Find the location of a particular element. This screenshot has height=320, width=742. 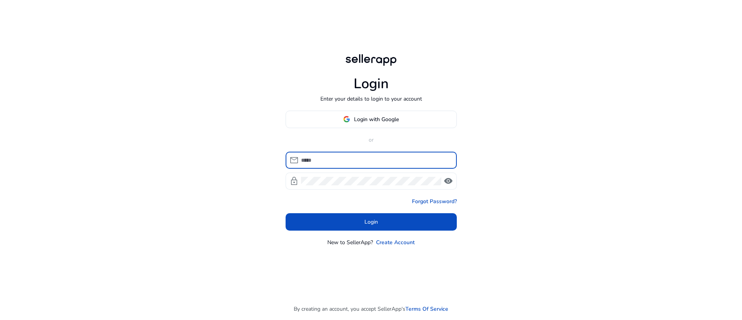

span: Login with Google is located at coordinates (376, 119).